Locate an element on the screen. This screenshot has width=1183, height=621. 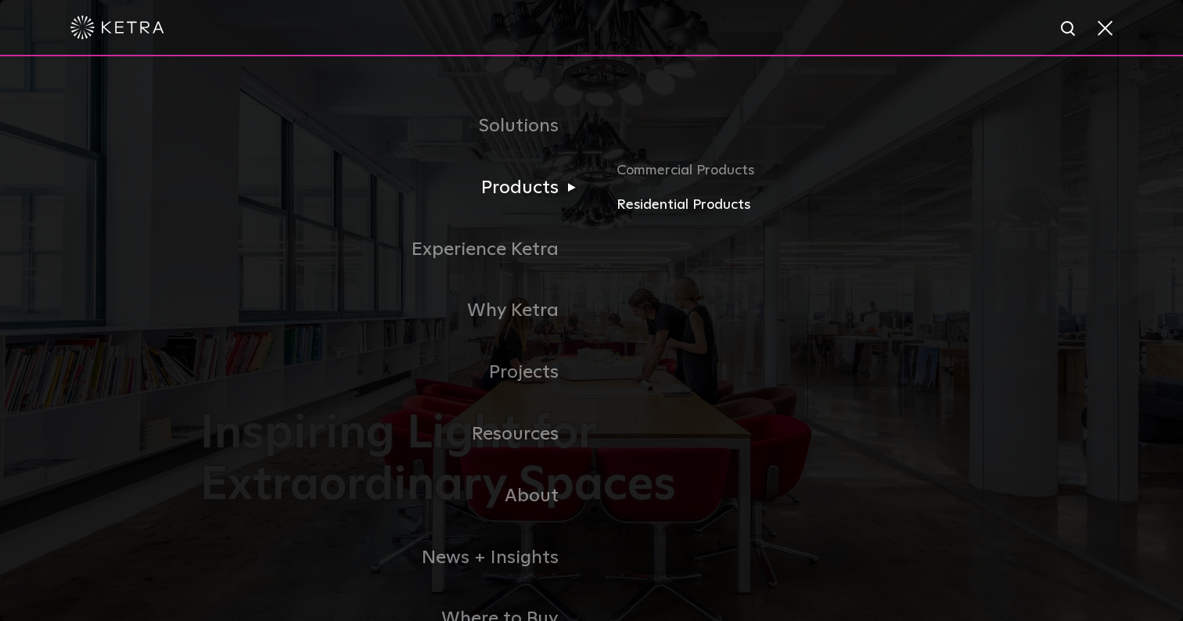
img: ketra-logo-2019-white is located at coordinates (117, 27).